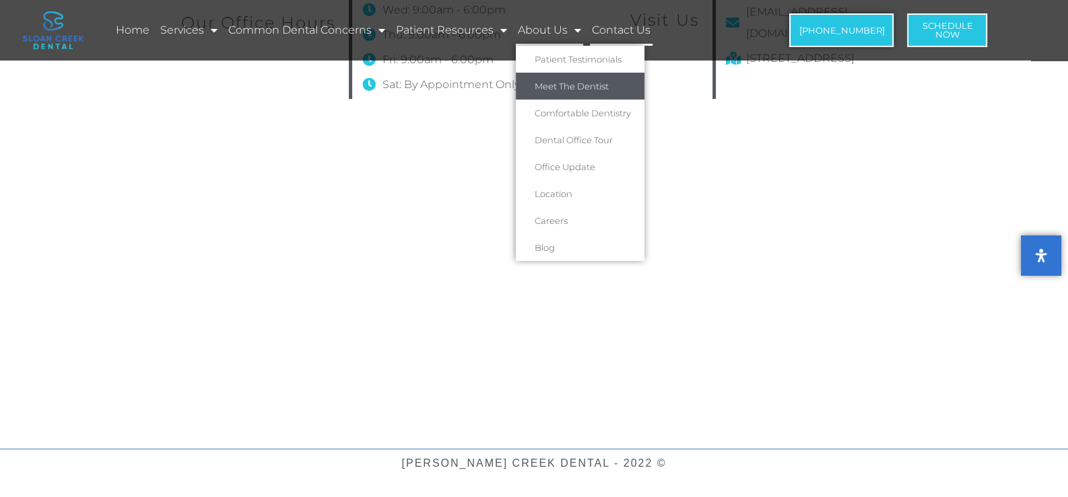 This screenshot has width=1068, height=497. What do you see at coordinates (306, 30) in the screenshot?
I see `a: Common Dental Concerns` at bounding box center [306, 30].